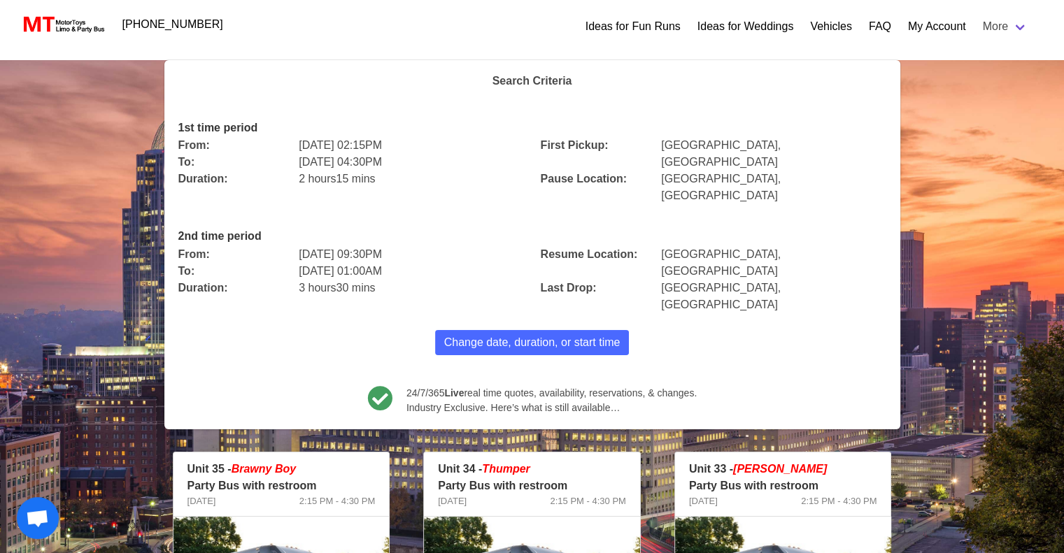  I want to click on b: Pause Location:, so click(584, 178).